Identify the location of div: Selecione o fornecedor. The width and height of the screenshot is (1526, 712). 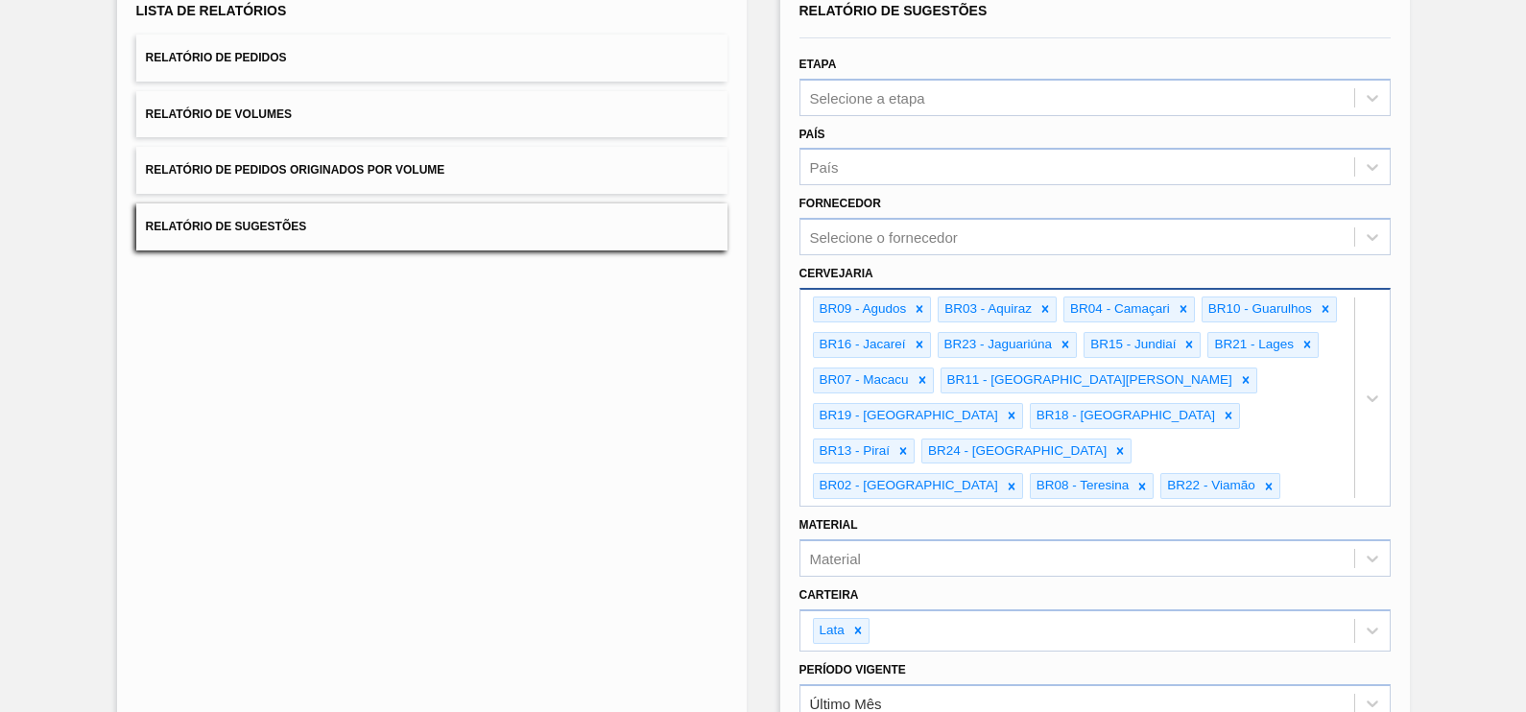
(884, 237).